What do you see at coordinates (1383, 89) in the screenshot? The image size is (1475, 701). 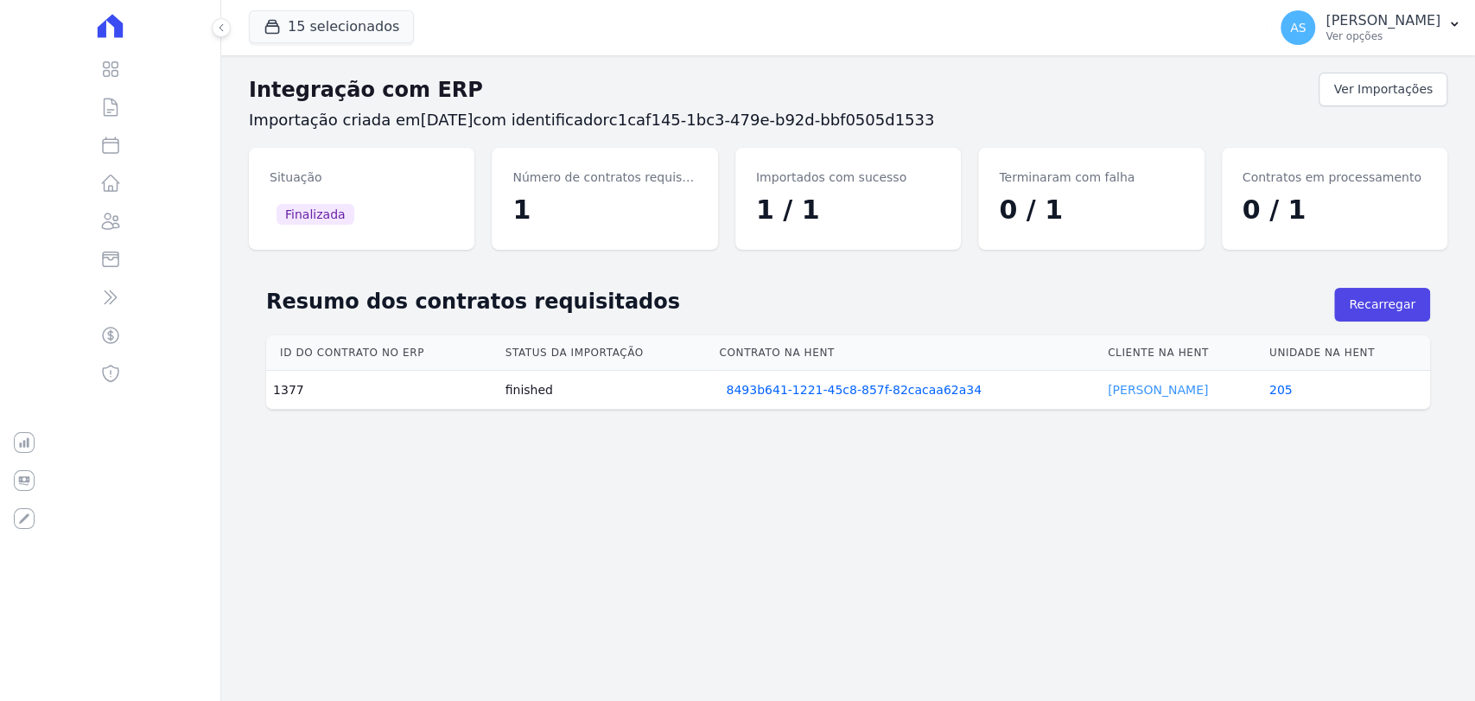 I see `a: Ver Importações` at bounding box center [1383, 89].